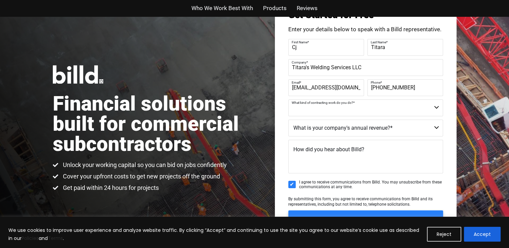 Image resolution: width=509 pixels, height=248 pixels. Describe the element at coordinates (215, 234) in the screenshot. I see `p: We use cookies to improve user experience and analyze website traffic. By clicking “Accept” and c...` at that location.